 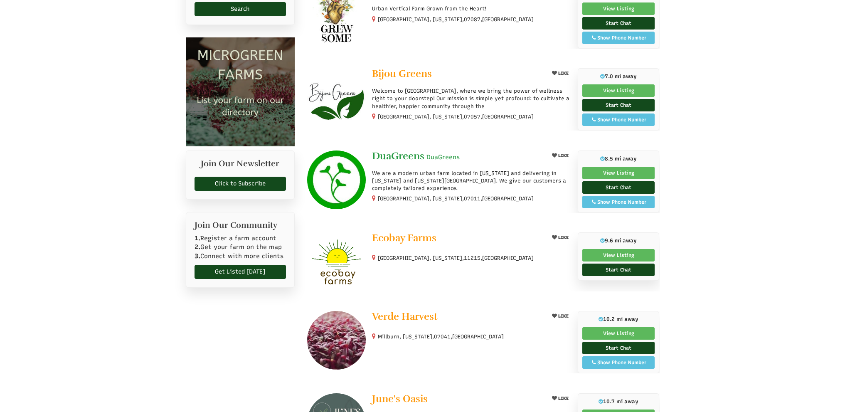 I want to click on span: Ecobay Farms, so click(x=404, y=238).